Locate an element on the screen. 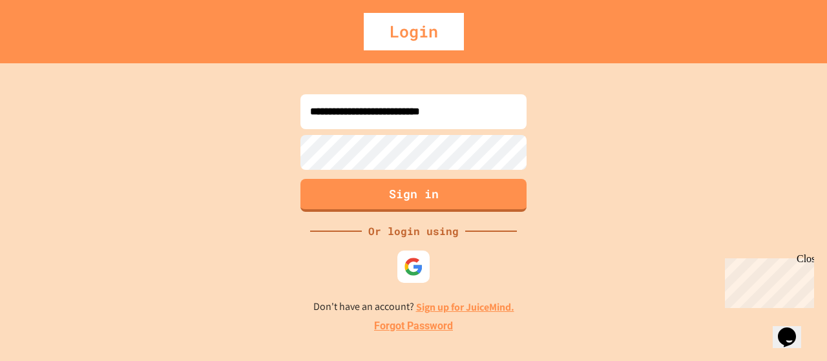 Image resolution: width=827 pixels, height=361 pixels. div: Or login using is located at coordinates (414, 231).